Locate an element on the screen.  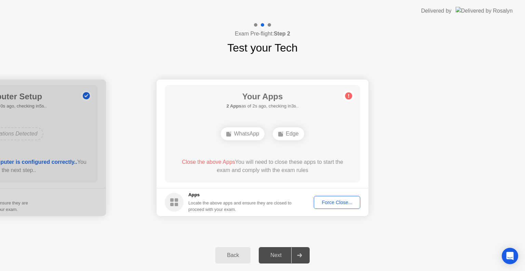
h4: Exam Pre-flight: is located at coordinates (263, 34).